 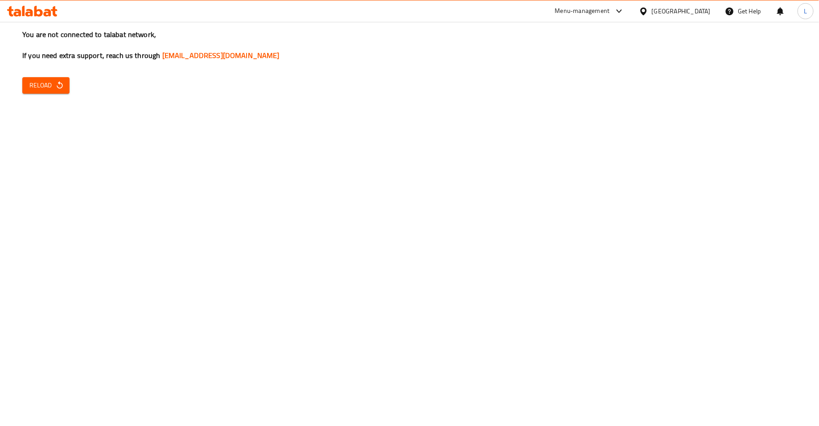 What do you see at coordinates (409, 45) in the screenshot?
I see `h3: You are not connected to talabat network, If you need extra support, reach us through` at bounding box center [409, 45].